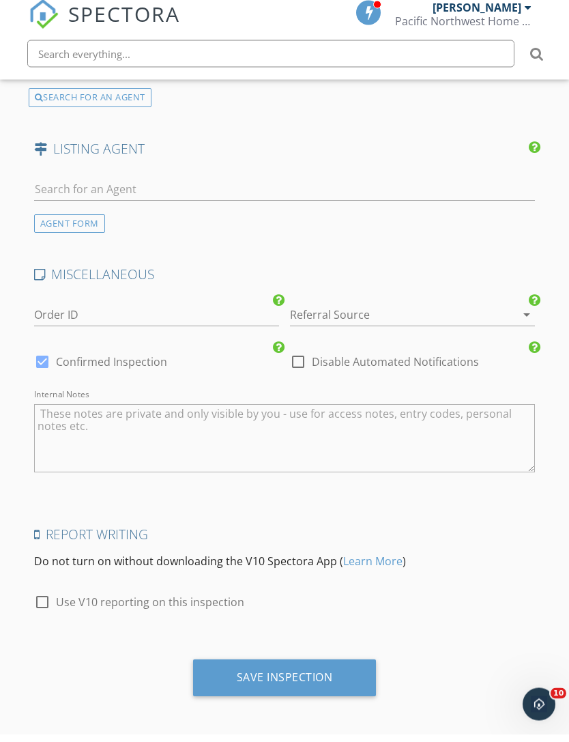 The image size is (569, 742). I want to click on h4: Report Writing, so click(285, 543).